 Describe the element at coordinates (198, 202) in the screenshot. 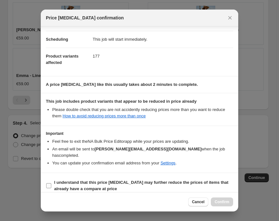

I see `span: Cancel` at that location.